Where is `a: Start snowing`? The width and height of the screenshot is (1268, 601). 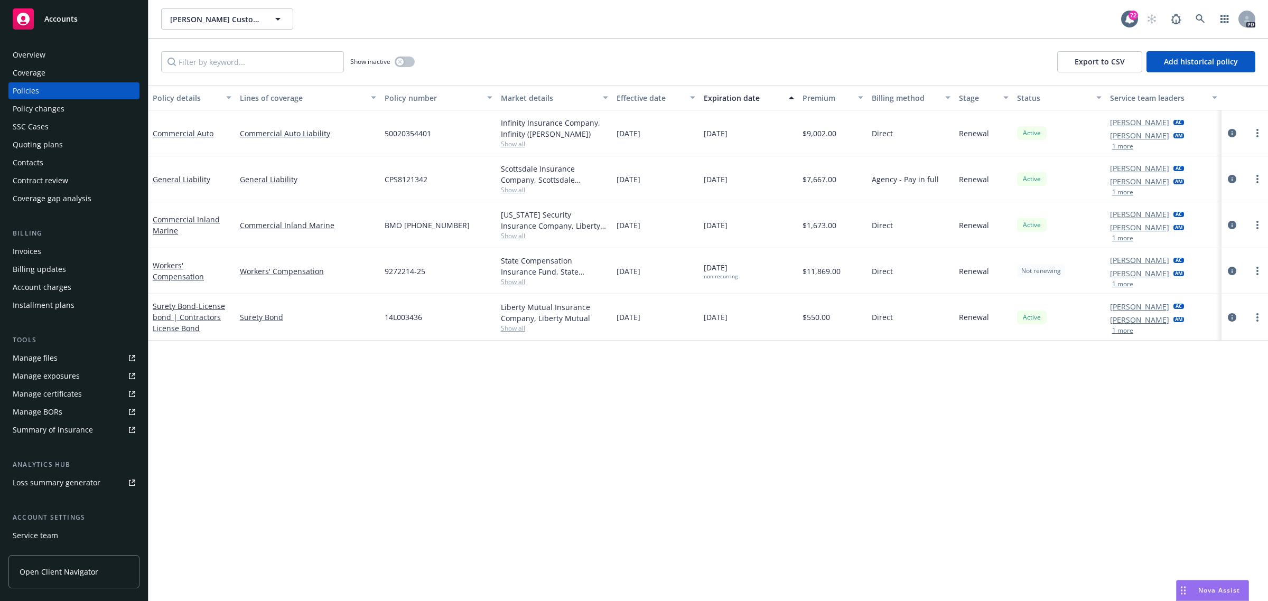 a: Start snowing is located at coordinates (1152, 19).